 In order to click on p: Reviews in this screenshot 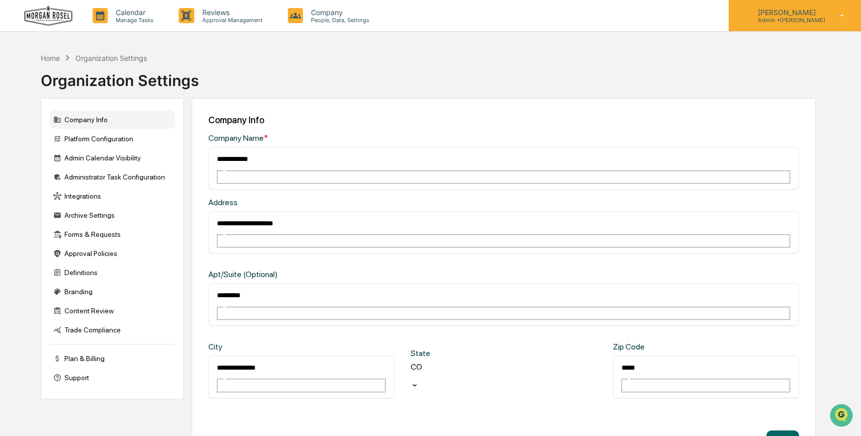, I will do `click(231, 12)`.